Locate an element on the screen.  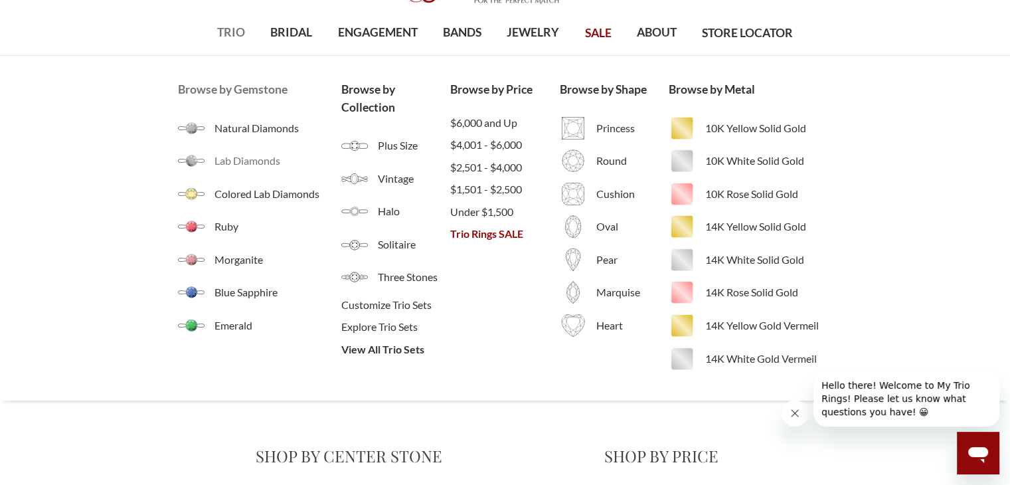
span: Browse by Collection is located at coordinates (396, 98).